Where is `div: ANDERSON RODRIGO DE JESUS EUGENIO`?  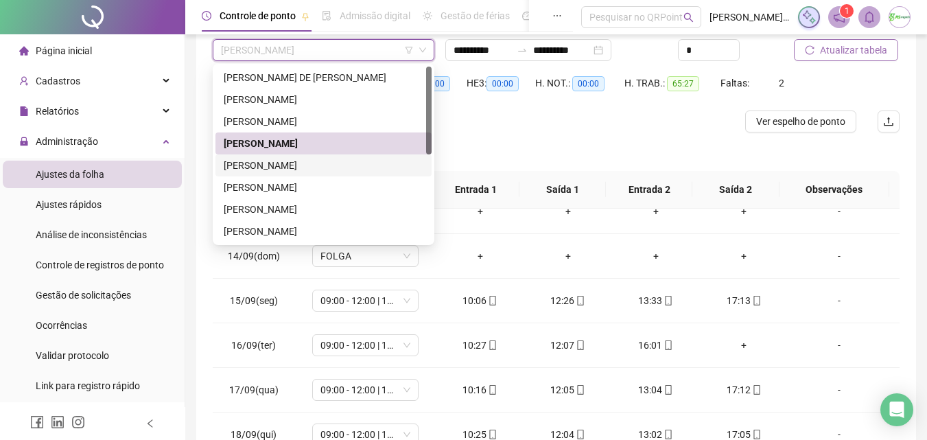
div: ANDERSON RODRIGO DE JESUS EUGENIO is located at coordinates (323, 78).